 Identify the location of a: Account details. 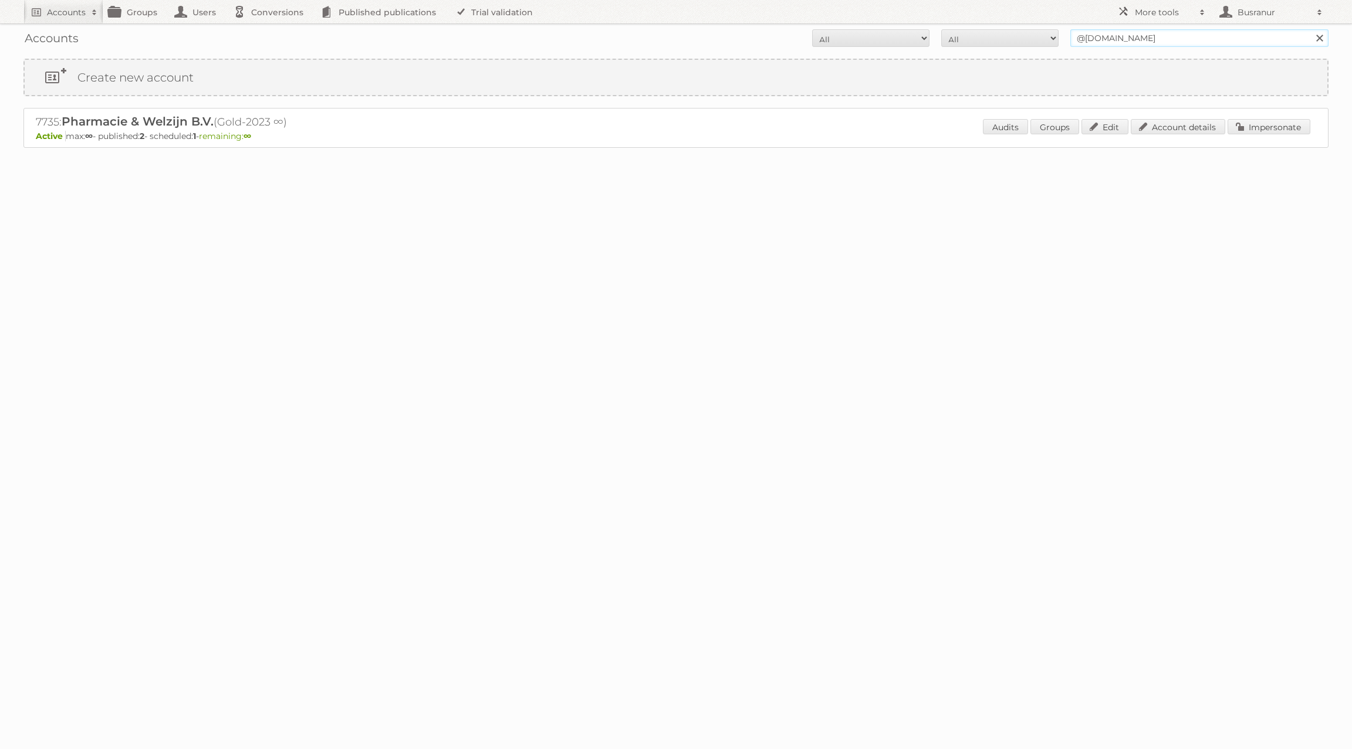
(1178, 127).